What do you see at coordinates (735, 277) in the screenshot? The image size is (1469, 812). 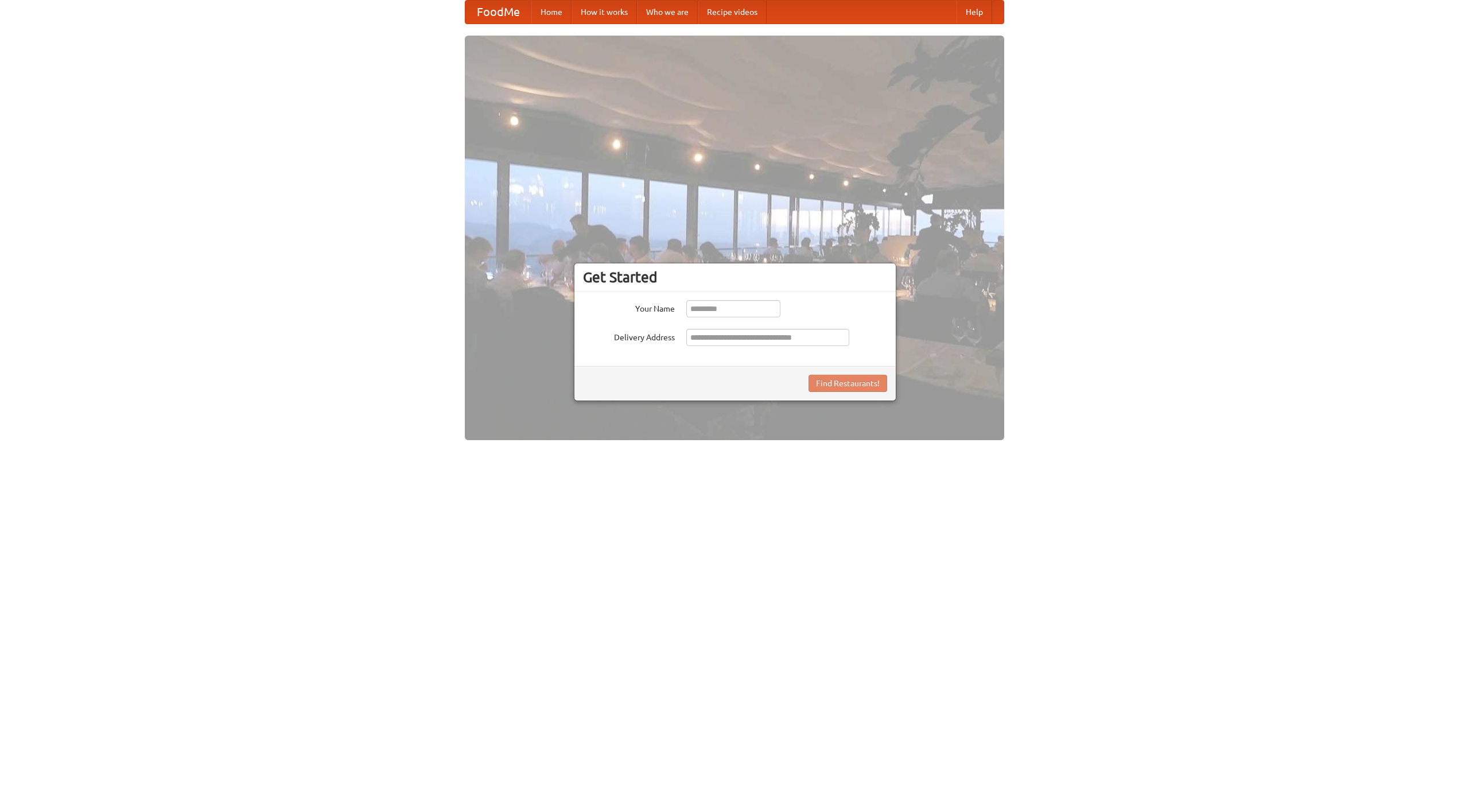 I see `h3: Get Started` at bounding box center [735, 277].